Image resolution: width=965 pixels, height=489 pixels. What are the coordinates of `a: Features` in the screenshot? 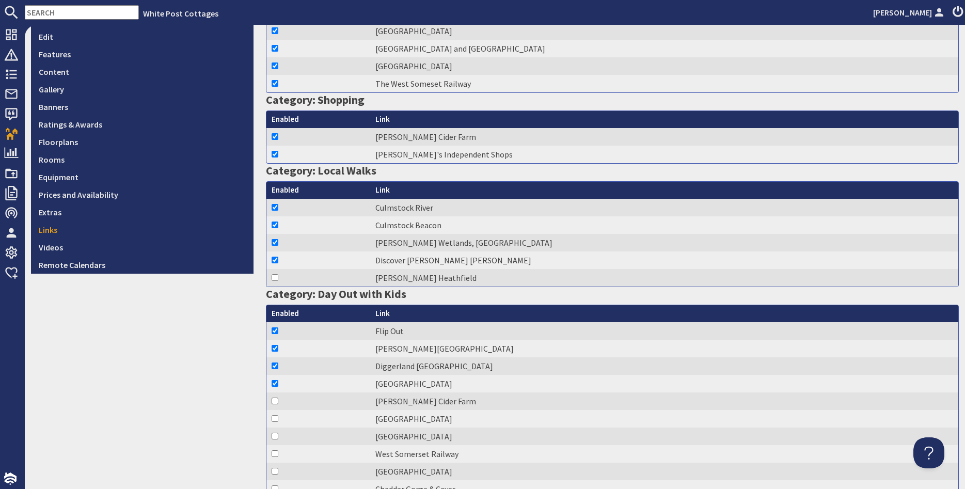 It's located at (142, 54).